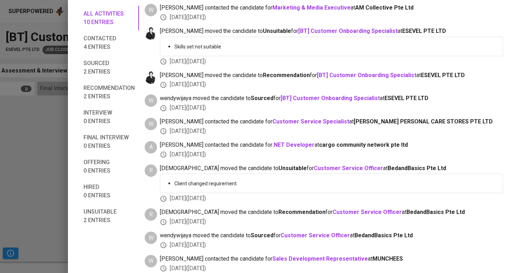 The height and width of the screenshot is (273, 520). What do you see at coordinates (109, 68) in the screenshot?
I see `span: Sourced 2 entries` at bounding box center [109, 68].